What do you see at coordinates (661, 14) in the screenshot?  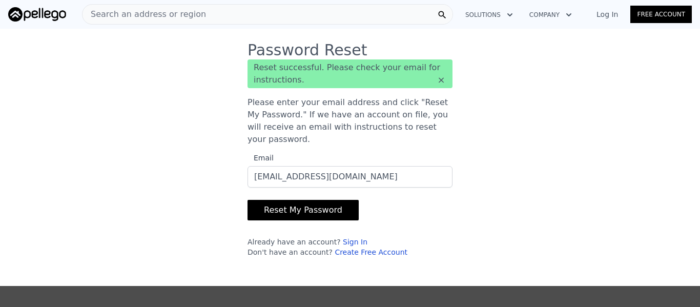 I see `a: Free Account` at bounding box center [661, 14].